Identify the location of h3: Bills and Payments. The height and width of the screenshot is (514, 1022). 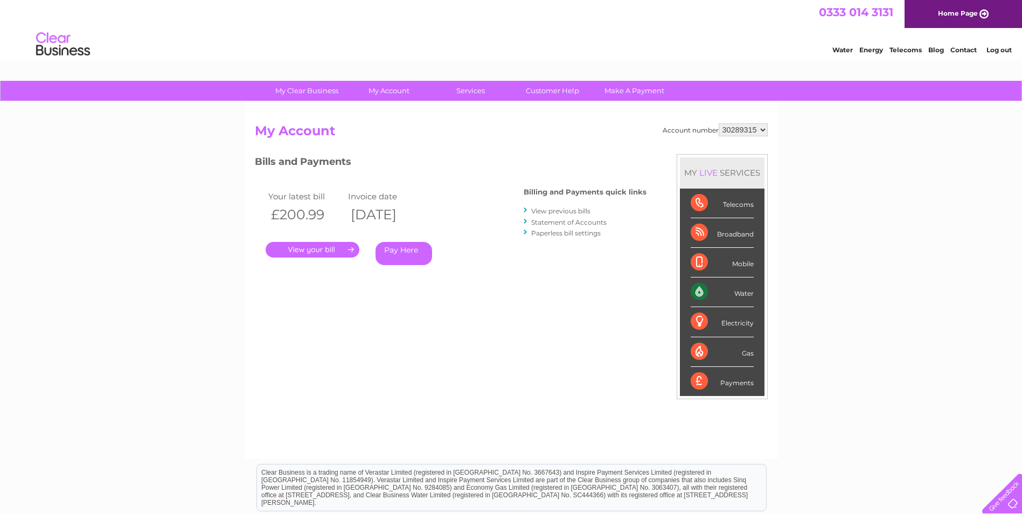
(450, 163).